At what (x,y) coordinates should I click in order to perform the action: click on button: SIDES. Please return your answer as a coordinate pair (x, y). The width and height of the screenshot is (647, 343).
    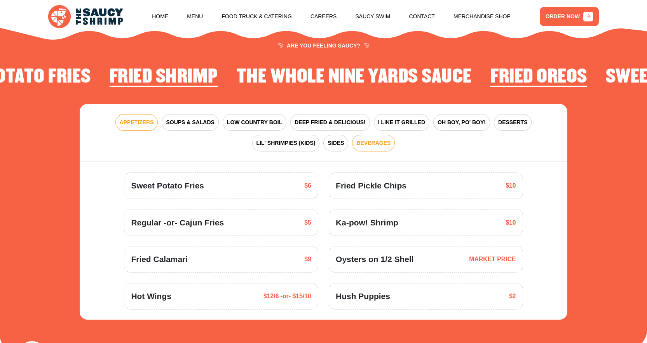
    Looking at the image, I should click on (336, 143).